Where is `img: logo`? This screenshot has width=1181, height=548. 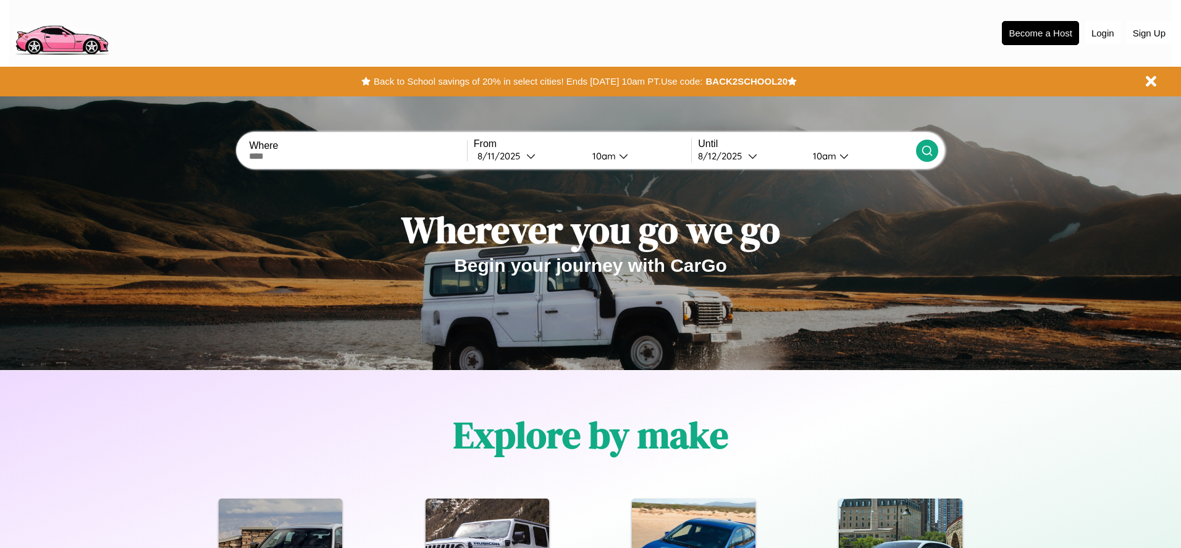
img: logo is located at coordinates (61, 32).